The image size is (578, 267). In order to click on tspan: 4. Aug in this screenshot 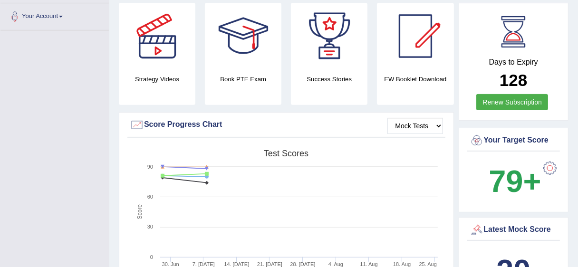, I will do `click(336, 264)`.